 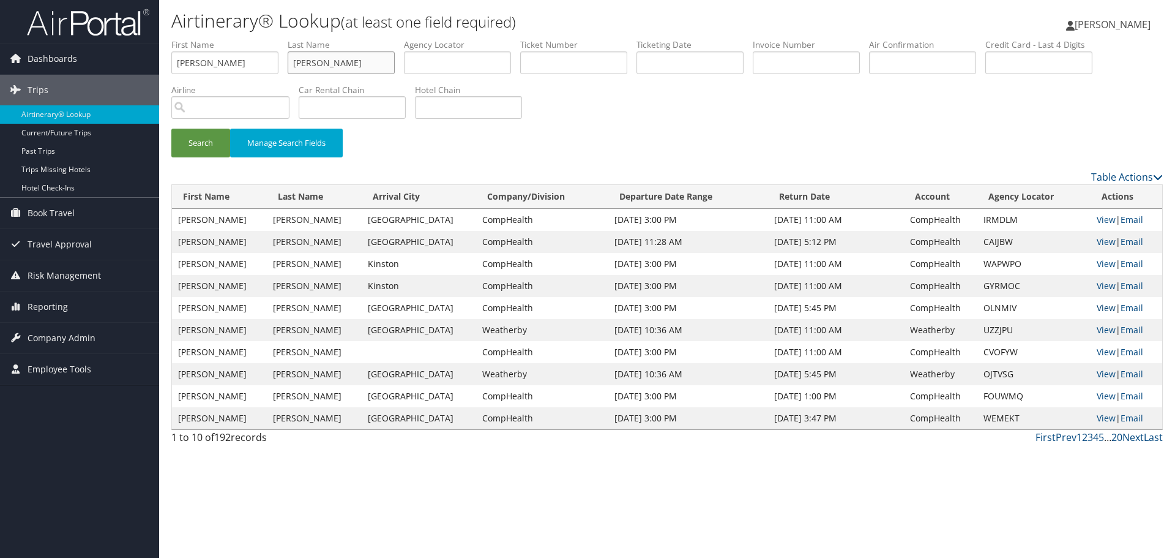 What do you see at coordinates (578, 45) in the screenshot?
I see `label: Ticket Number` at bounding box center [578, 45].